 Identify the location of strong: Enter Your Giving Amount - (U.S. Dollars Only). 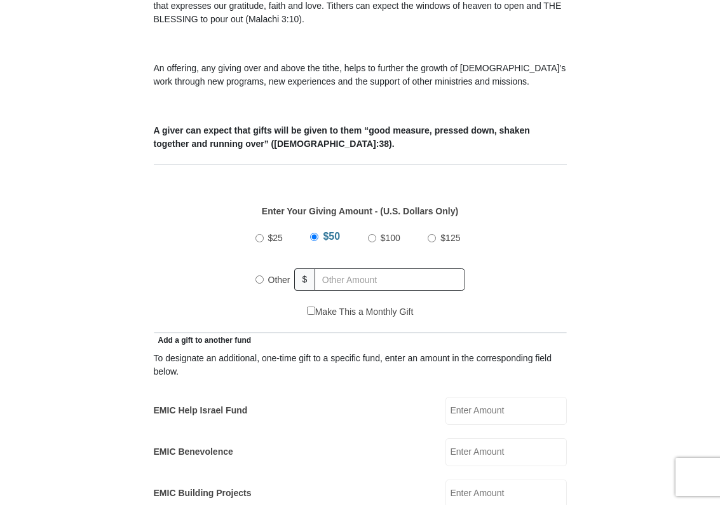
(360, 211).